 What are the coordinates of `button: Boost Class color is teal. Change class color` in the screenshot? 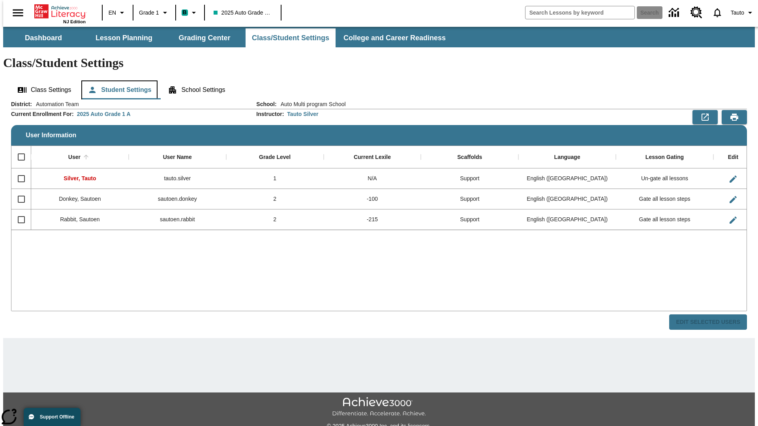 It's located at (190, 13).